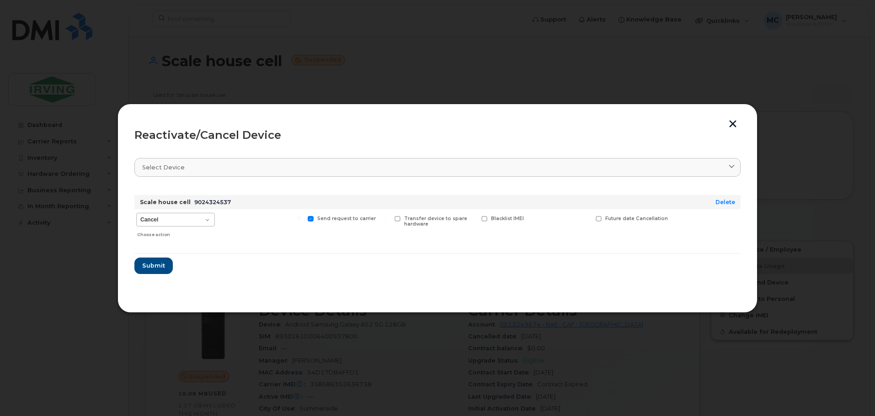 This screenshot has width=875, height=416. What do you see at coordinates (165, 202) in the screenshot?
I see `strong: Scale house cell` at bounding box center [165, 202].